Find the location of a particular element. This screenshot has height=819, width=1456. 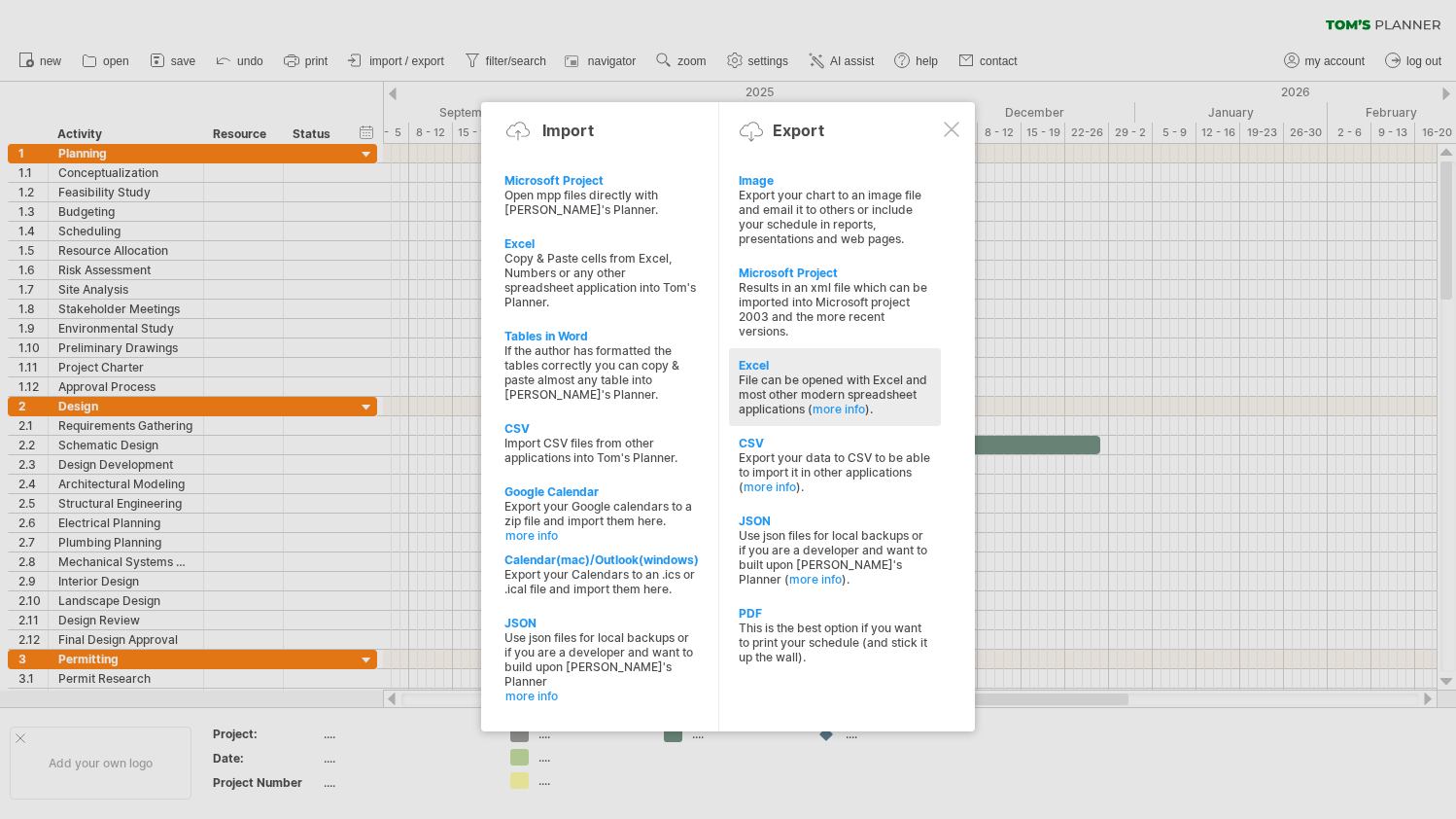

div: This is the best option if you want to print your schedule (and stick it up the wall). is located at coordinates (835, 642).